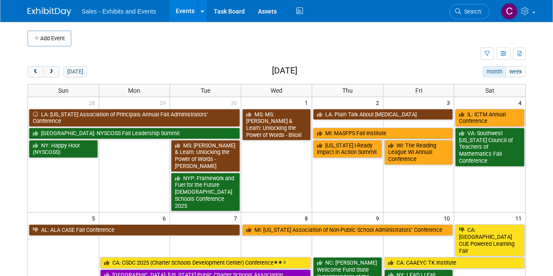 Image resolution: width=553 pixels, height=276 pixels. I want to click on span: 4, so click(521, 102).